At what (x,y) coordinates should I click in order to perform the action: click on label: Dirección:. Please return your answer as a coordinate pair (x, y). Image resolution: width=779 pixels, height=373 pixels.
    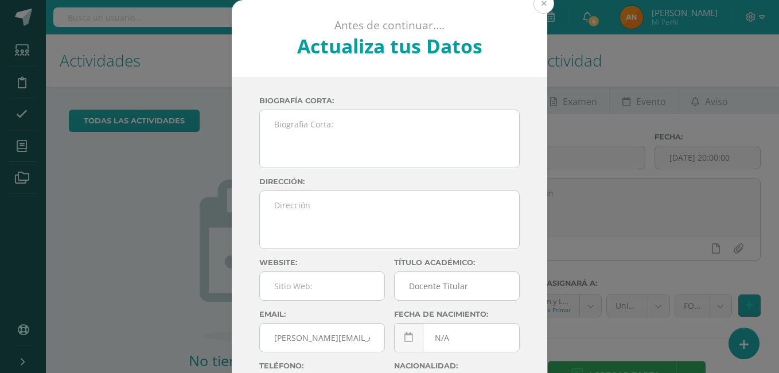
    Looking at the image, I should click on (389, 181).